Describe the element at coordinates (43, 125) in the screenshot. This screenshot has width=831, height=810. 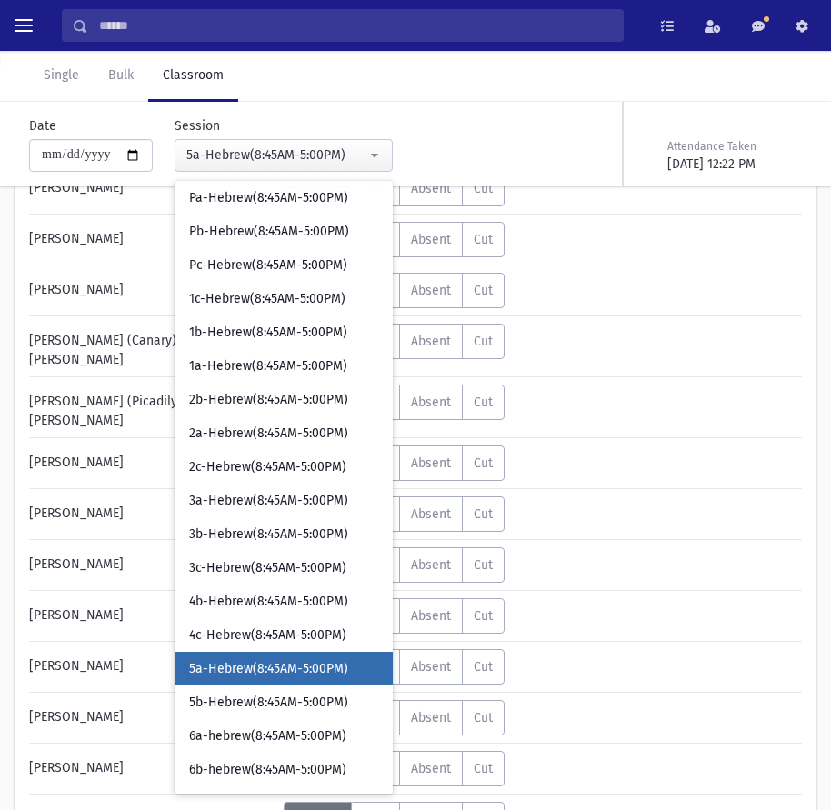
I see `label: Date` at that location.